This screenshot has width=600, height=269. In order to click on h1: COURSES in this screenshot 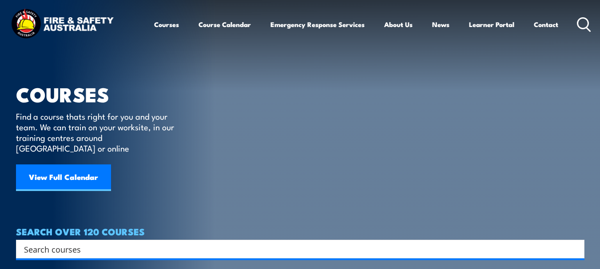, I will do `click(101, 94)`.